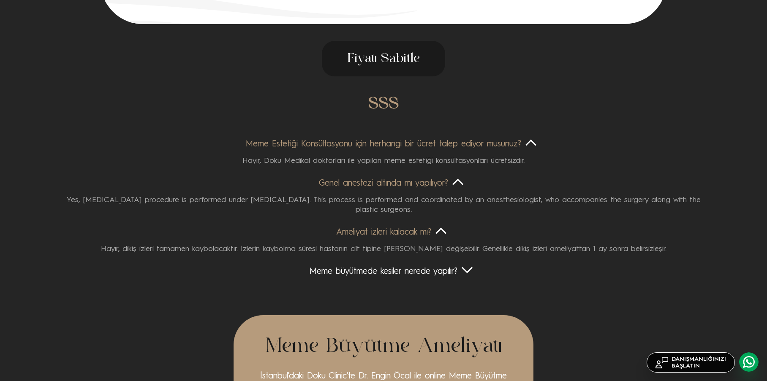 The width and height of the screenshot is (767, 381). I want to click on div: Meme Estetiği Konsültasyonu için herhangi bir ücret talep ediyor musunuz?, so click(383, 144).